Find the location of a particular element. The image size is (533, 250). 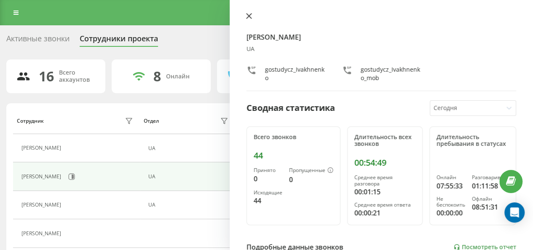

div: Длительность всех звонков is located at coordinates (385, 141).